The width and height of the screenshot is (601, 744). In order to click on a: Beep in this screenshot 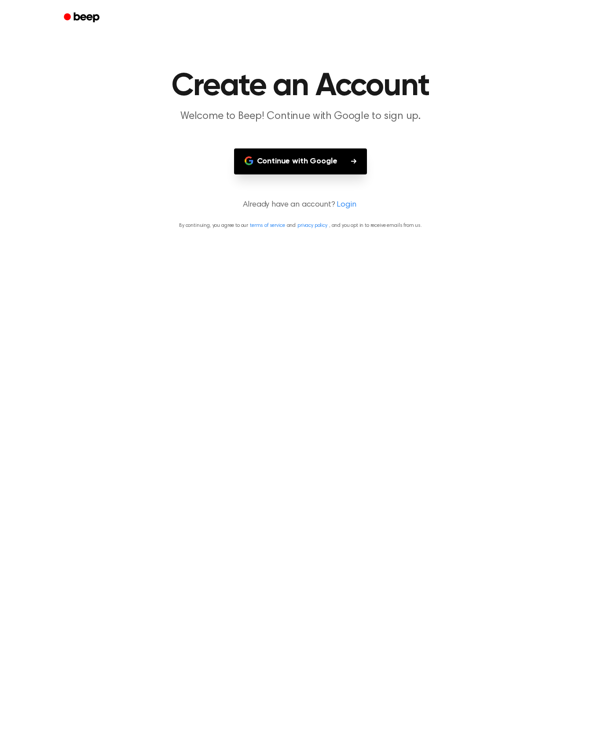, I will do `click(82, 18)`.